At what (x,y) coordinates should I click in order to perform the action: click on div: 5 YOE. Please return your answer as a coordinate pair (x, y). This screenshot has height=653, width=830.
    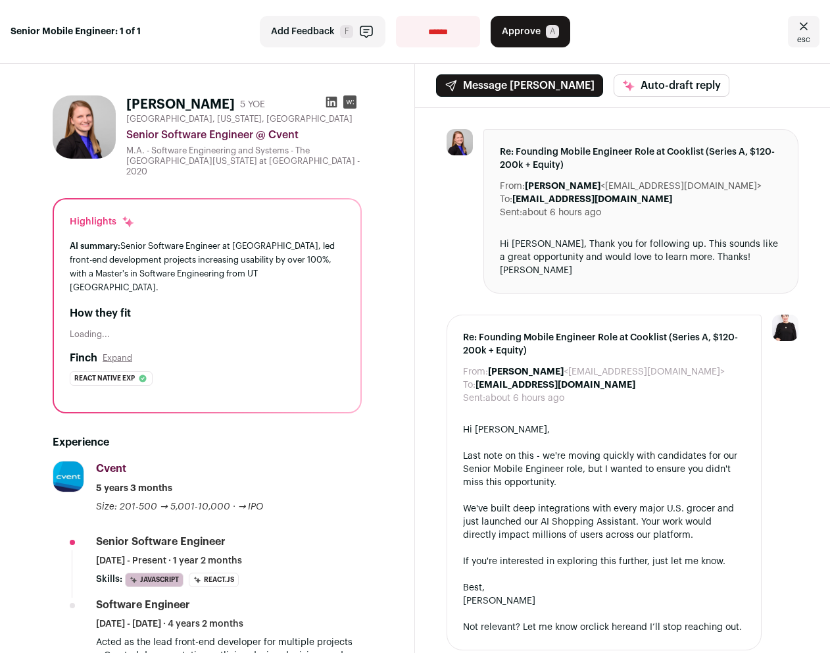
    Looking at the image, I should click on (253, 105).